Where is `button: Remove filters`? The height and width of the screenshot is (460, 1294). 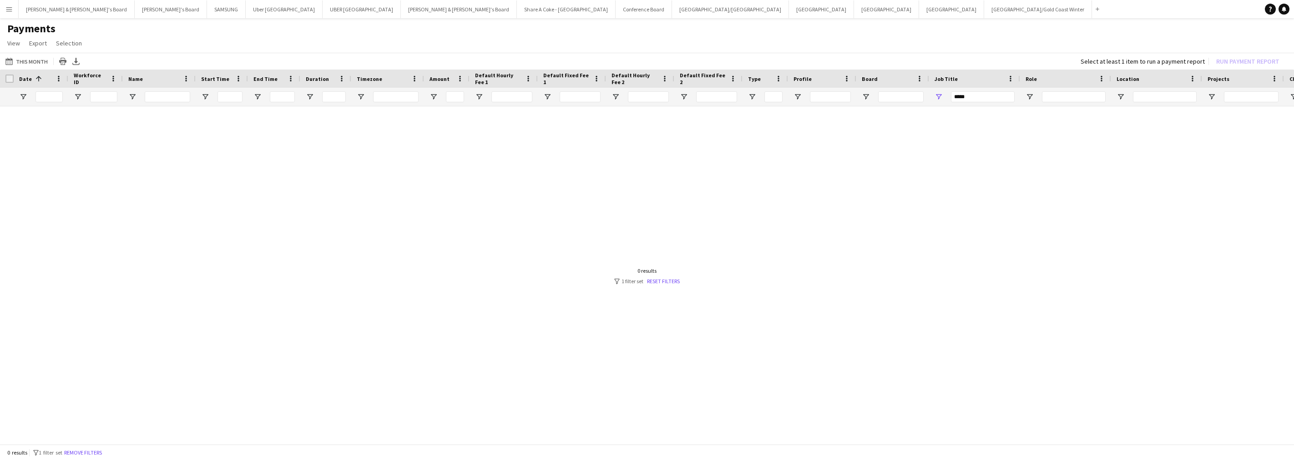
button: Remove filters is located at coordinates (83, 453).